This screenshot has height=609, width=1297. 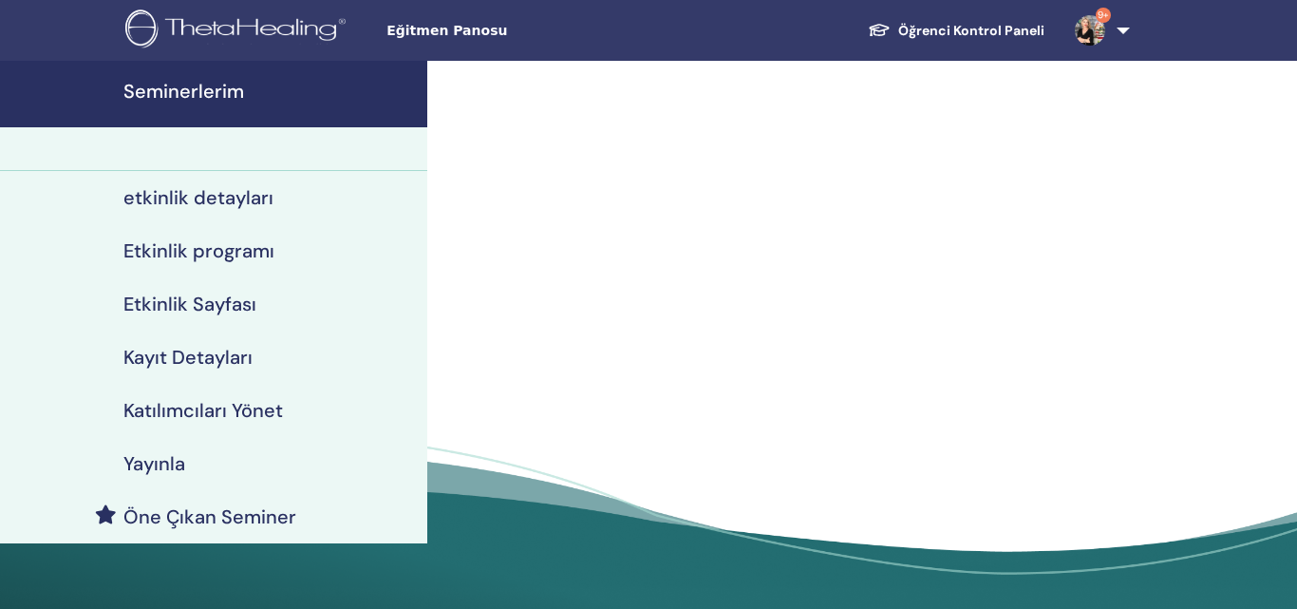 What do you see at coordinates (238, 30) in the screenshot?
I see `img: logo.png` at bounding box center [238, 30].